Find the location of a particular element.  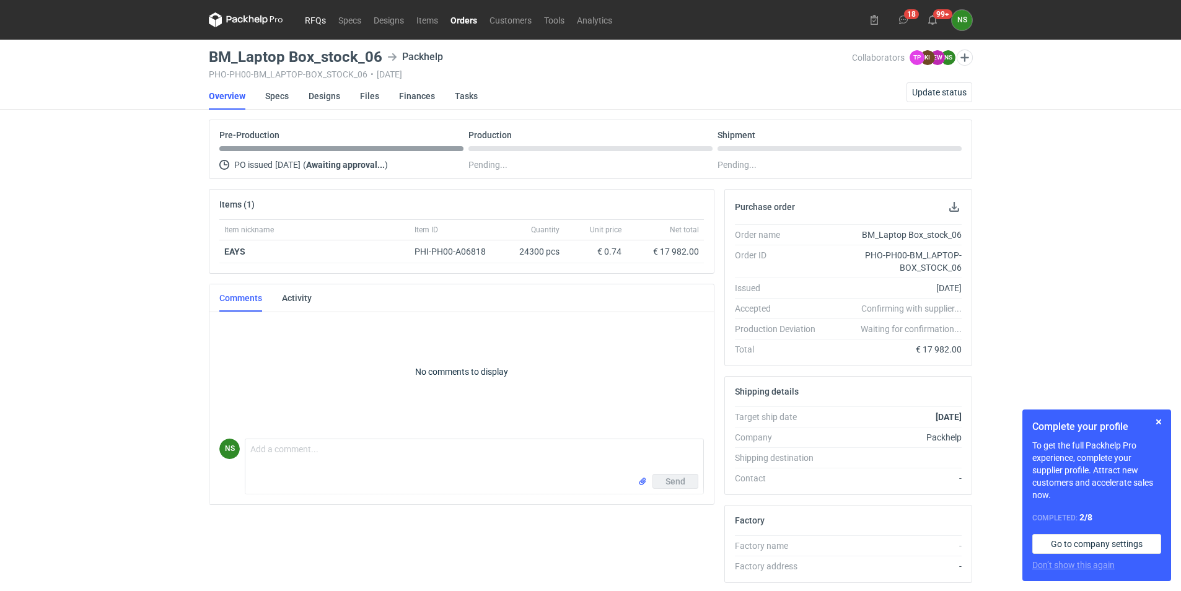

span: Update status is located at coordinates (940, 92).